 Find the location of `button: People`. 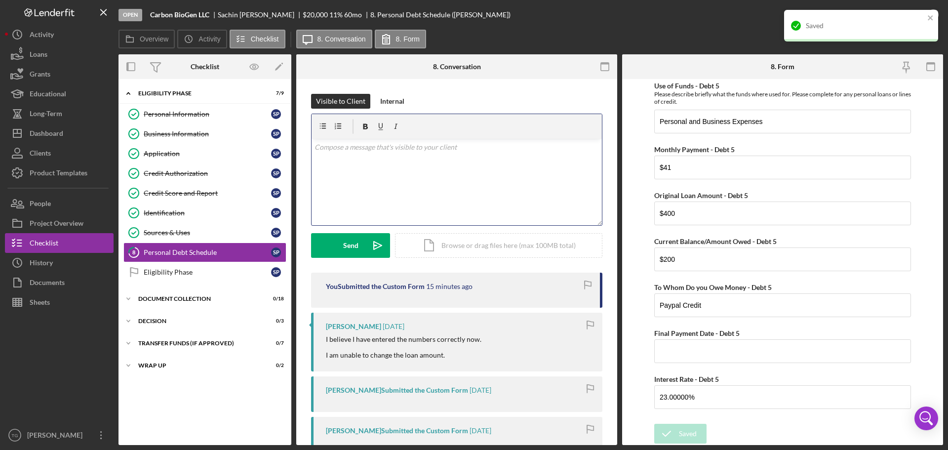

button: People is located at coordinates (59, 203).